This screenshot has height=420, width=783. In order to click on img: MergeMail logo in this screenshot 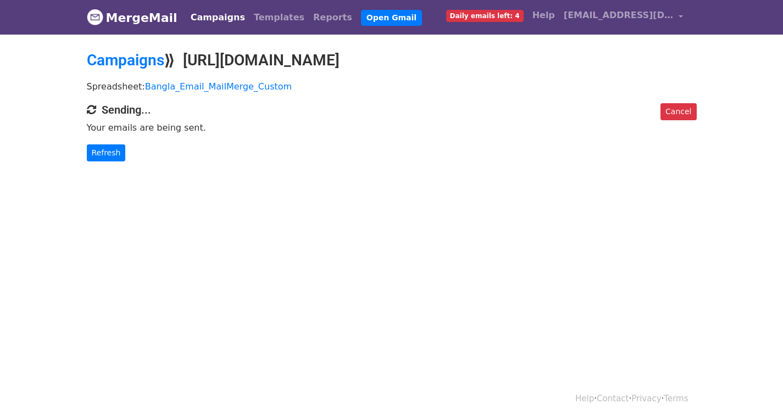, I will do `click(95, 17)`.